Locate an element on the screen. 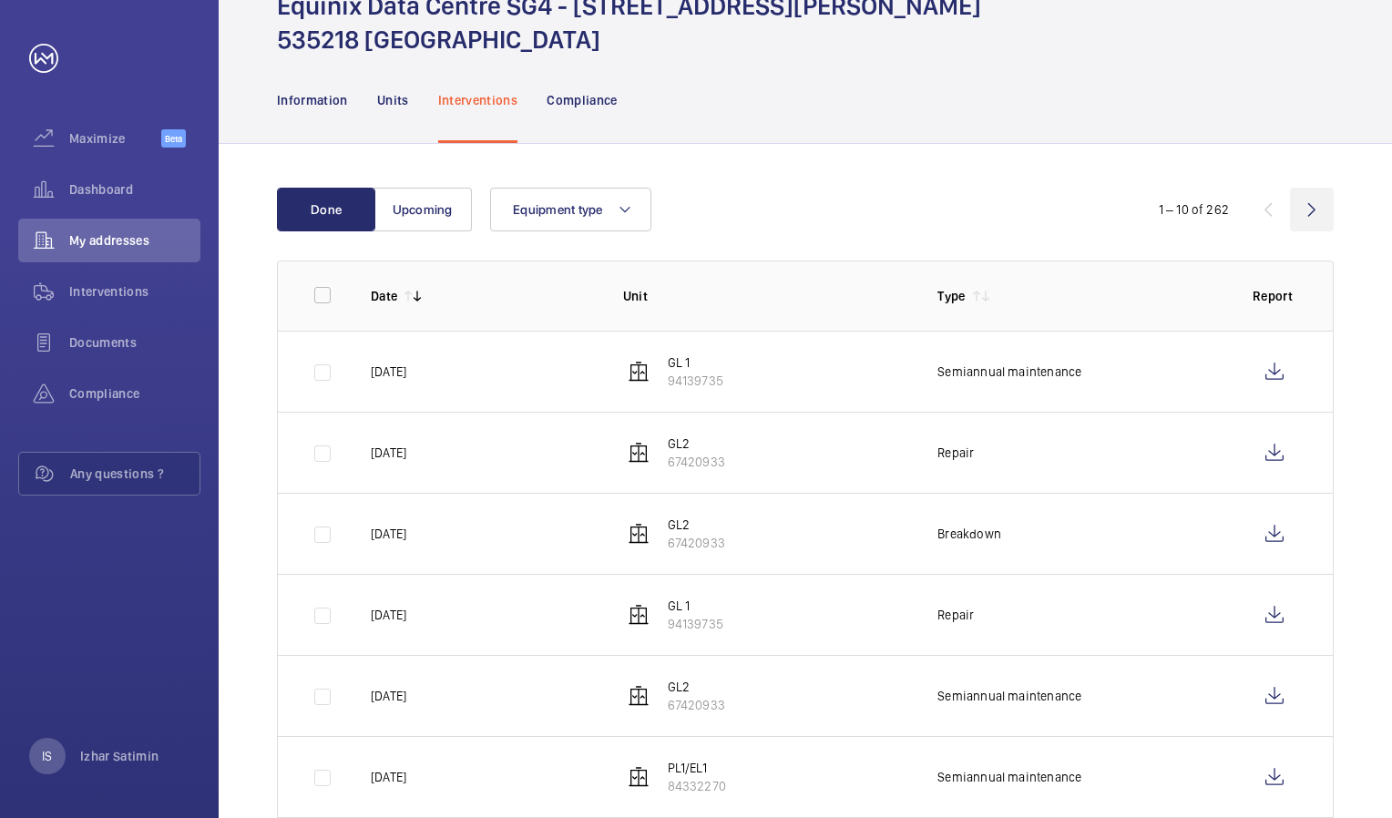 The height and width of the screenshot is (818, 1392). p: Units is located at coordinates (393, 100).